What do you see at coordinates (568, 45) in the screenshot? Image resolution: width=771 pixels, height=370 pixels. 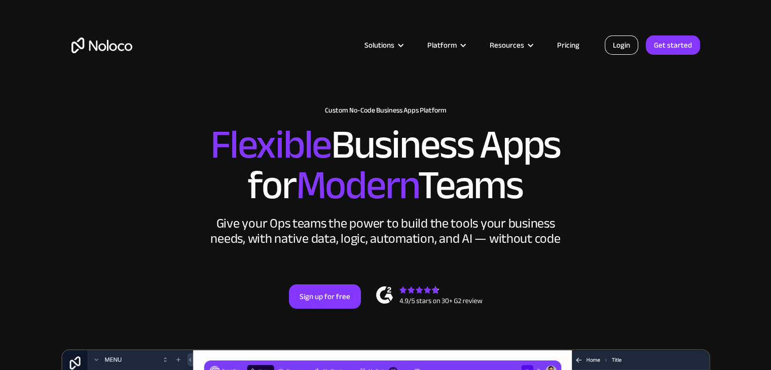 I see `a: Pricing` at bounding box center [568, 45].